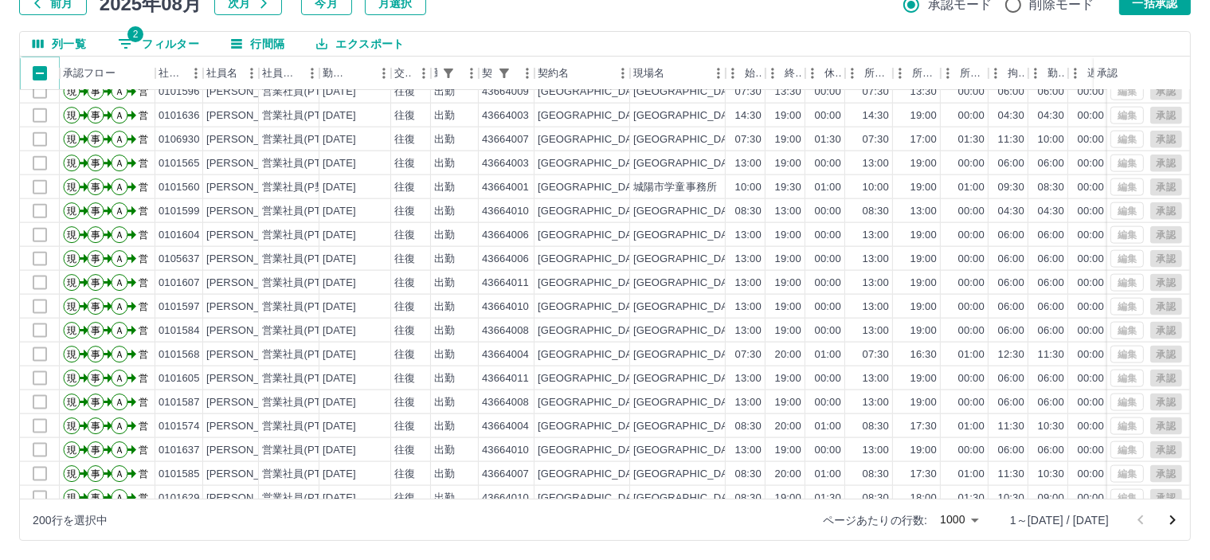 The width and height of the screenshot is (1210, 560). What do you see at coordinates (648, 73) in the screenshot?
I see `div: 現場名` at bounding box center [648, 73].